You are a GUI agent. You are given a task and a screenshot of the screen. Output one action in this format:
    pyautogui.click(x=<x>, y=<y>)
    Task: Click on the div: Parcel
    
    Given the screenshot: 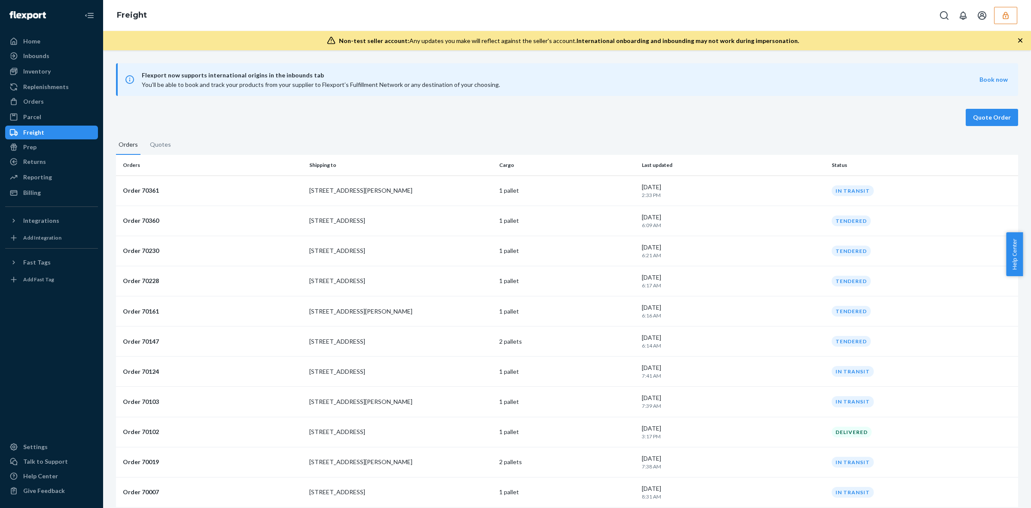 What is the action you would take?
    pyautogui.click(x=32, y=117)
    